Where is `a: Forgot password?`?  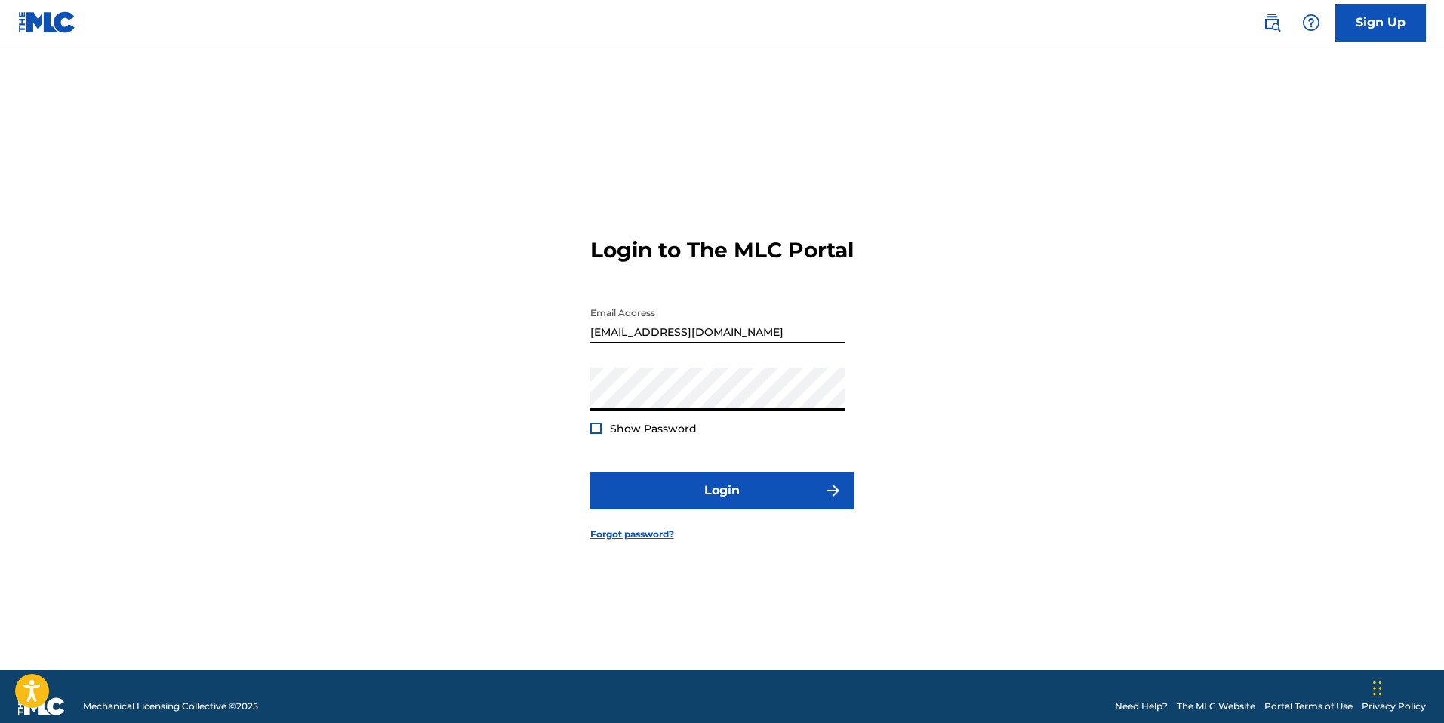
a: Forgot password? is located at coordinates (632, 534).